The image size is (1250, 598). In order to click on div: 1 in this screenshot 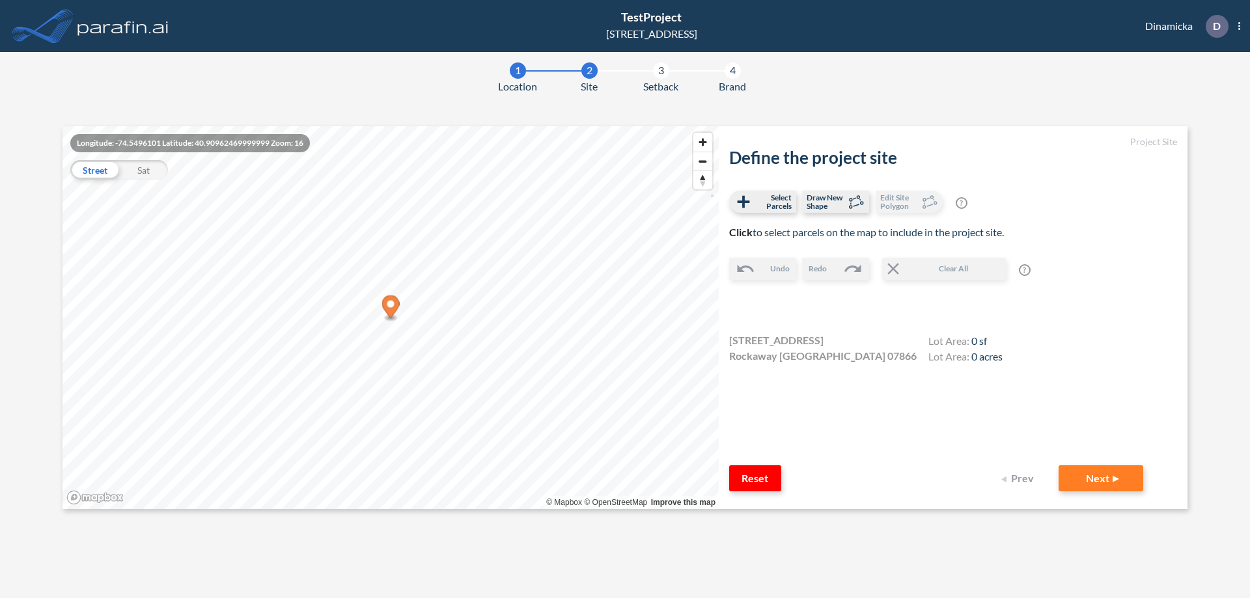, I will do `click(518, 70)`.